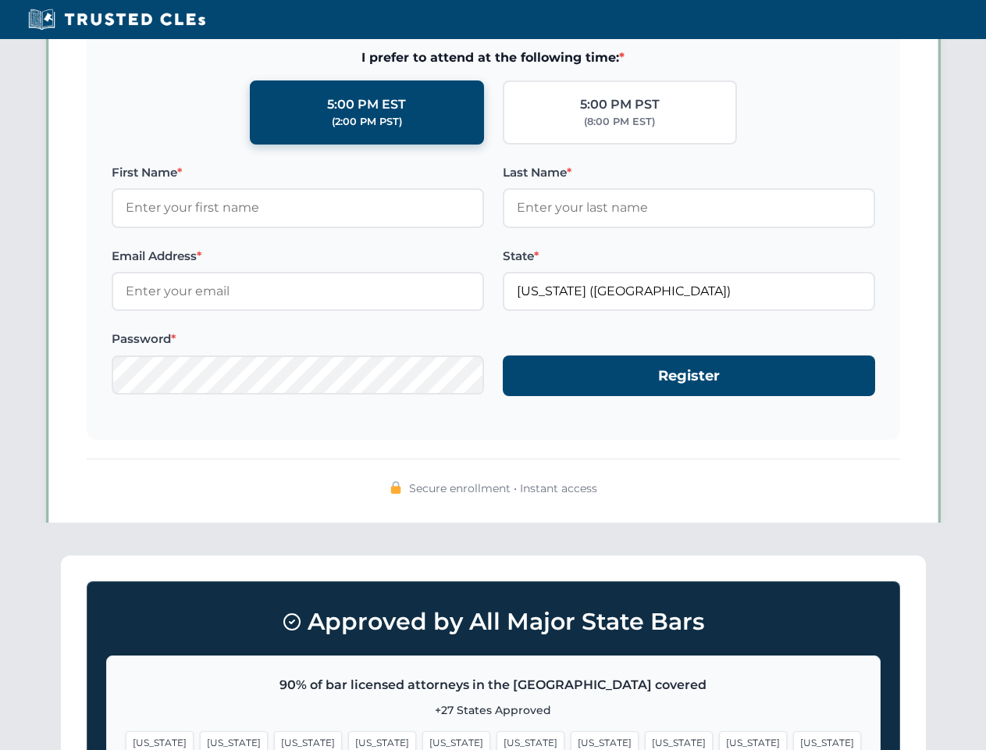 This screenshot has height=750, width=986. What do you see at coordinates (689, 291) in the screenshot?
I see `input: California (CA)` at bounding box center [689, 291].